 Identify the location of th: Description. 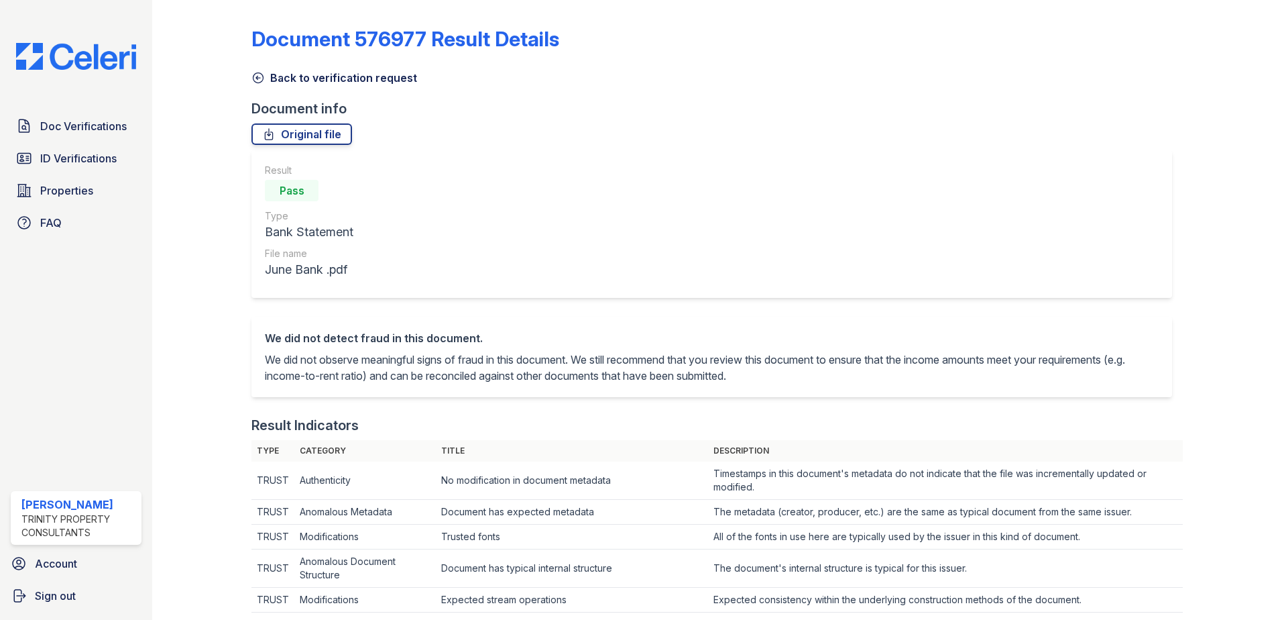
(945, 451).